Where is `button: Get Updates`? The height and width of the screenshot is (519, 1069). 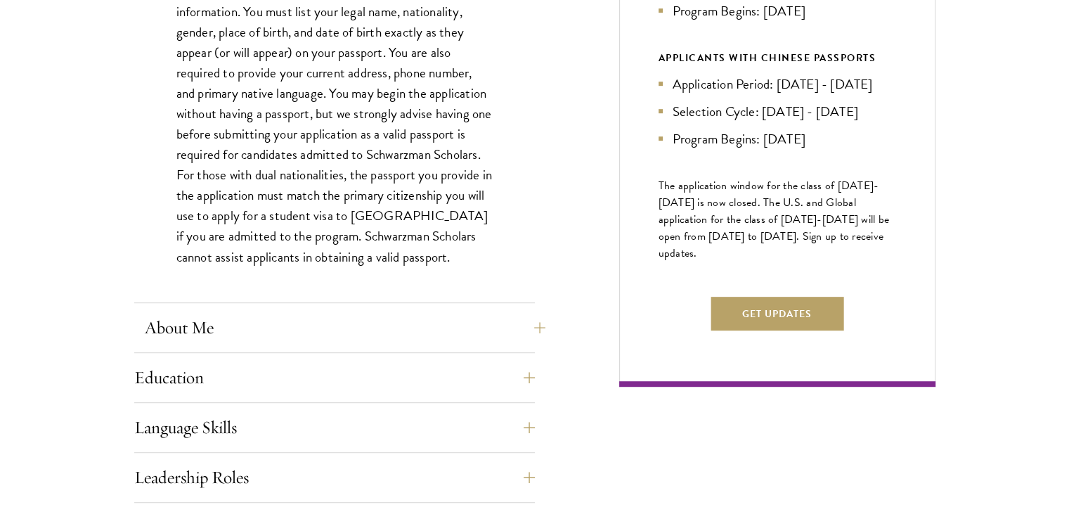
button: Get Updates is located at coordinates (777, 314).